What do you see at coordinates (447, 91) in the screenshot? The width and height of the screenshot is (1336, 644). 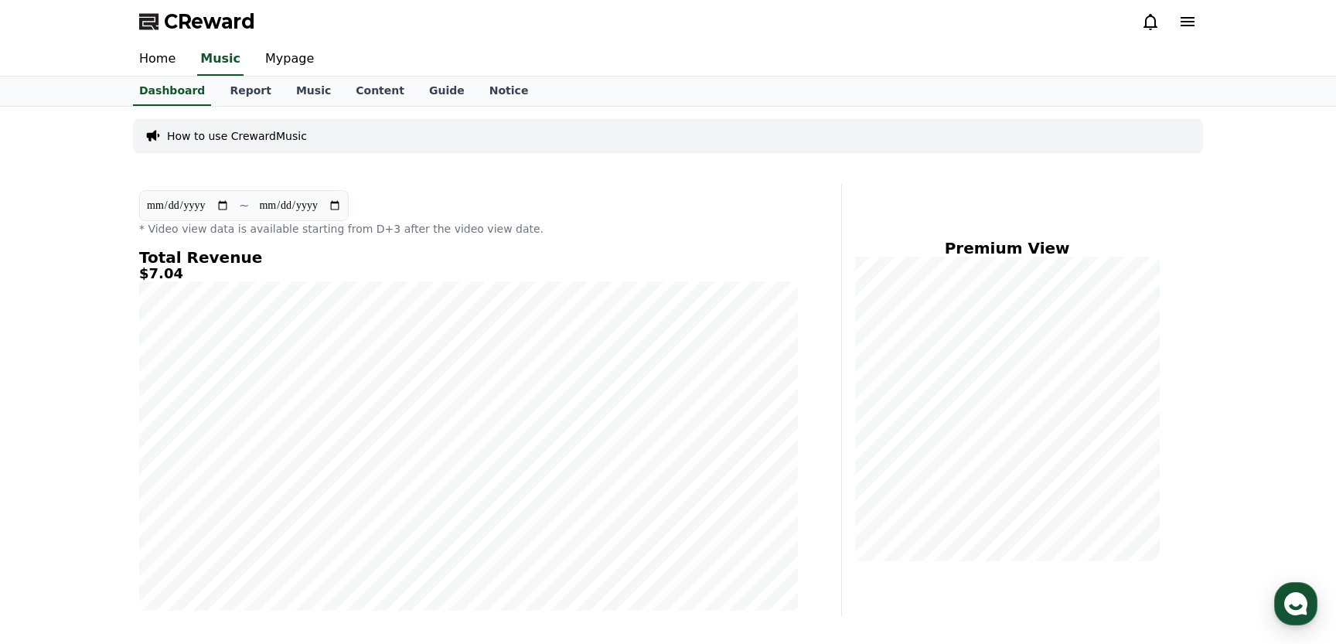 I see `a: Guide` at bounding box center [447, 91].